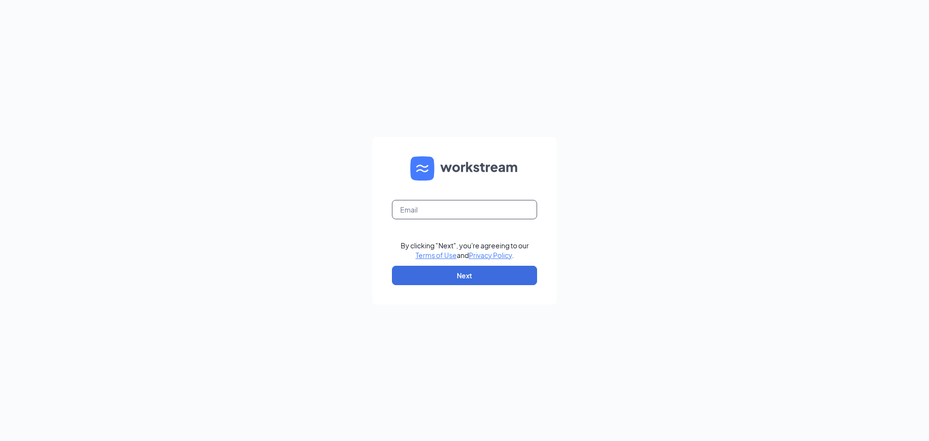 The width and height of the screenshot is (929, 441). Describe the element at coordinates (465, 275) in the screenshot. I see `button: Next` at that location.